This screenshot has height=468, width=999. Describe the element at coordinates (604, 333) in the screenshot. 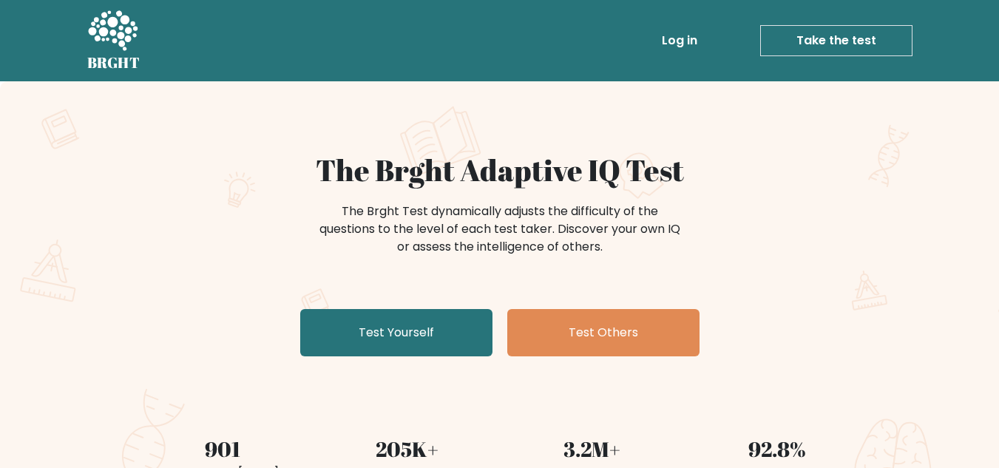

I see `a: Test Others` at that location.